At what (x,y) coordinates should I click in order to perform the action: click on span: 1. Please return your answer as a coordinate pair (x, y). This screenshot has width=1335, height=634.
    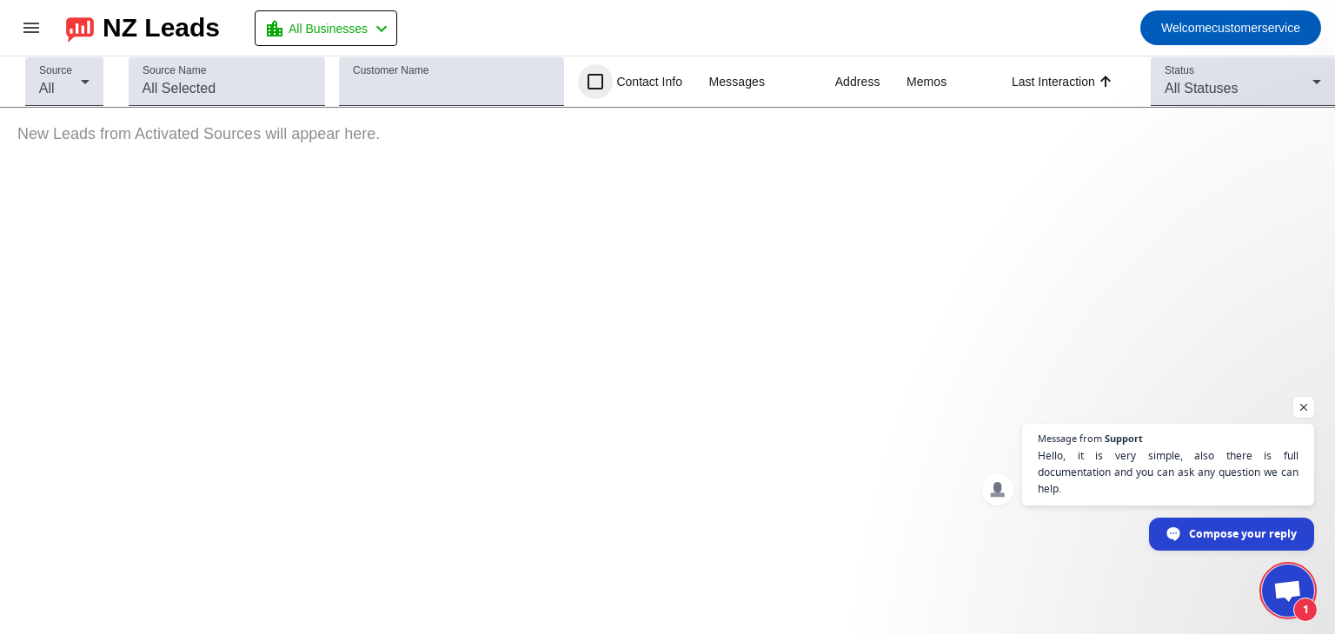
    Looking at the image, I should click on (1305, 610).